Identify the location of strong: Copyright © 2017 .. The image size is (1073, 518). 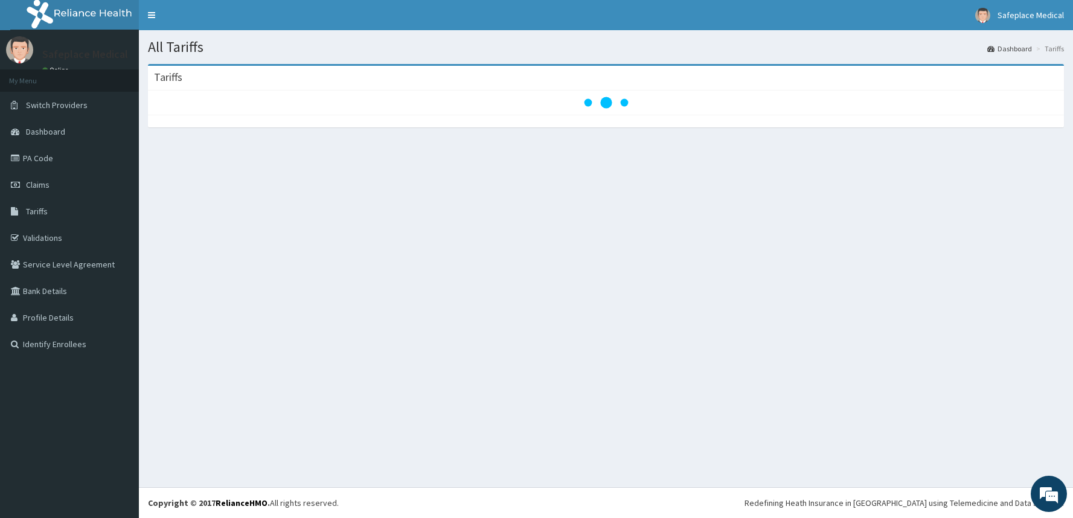
(209, 503).